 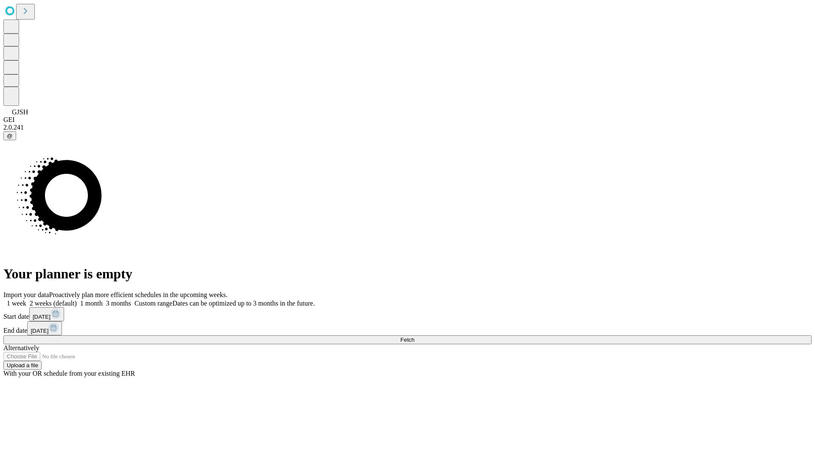 What do you see at coordinates (408, 314) in the screenshot?
I see `div: Start date` at bounding box center [408, 314].